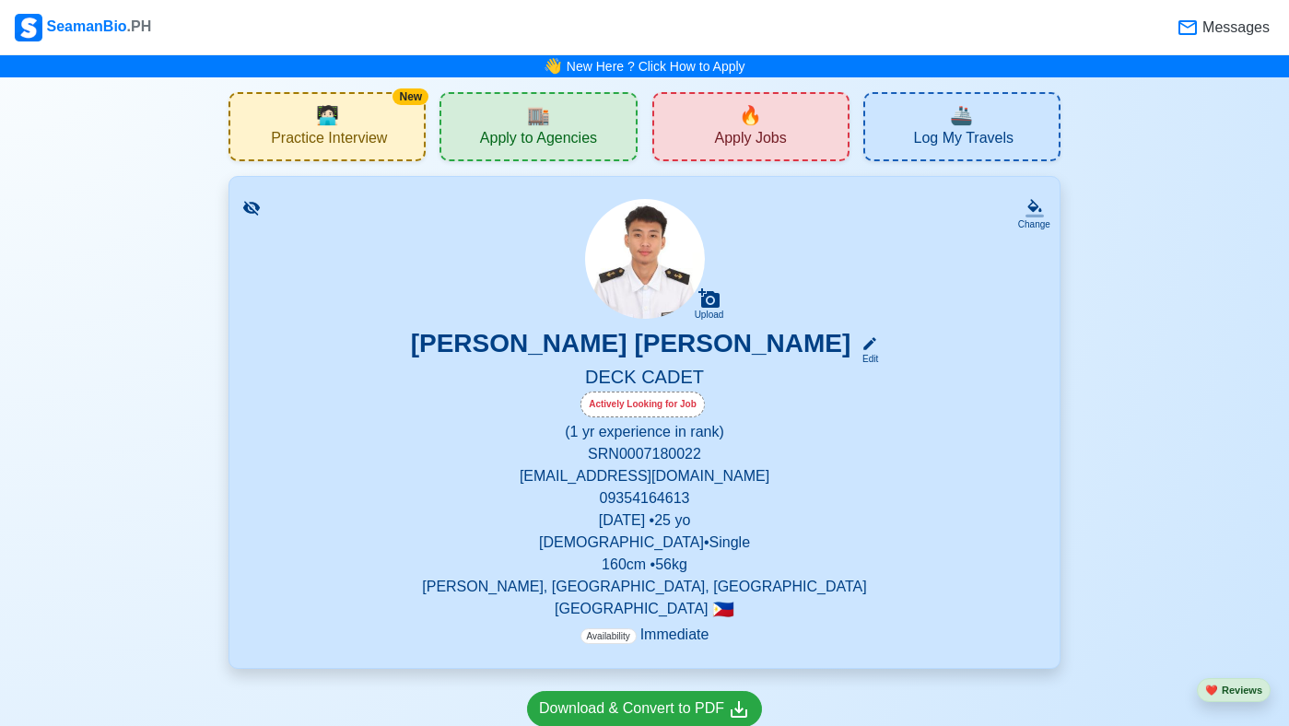 This screenshot has width=1289, height=726. I want to click on span: travel, so click(961, 115).